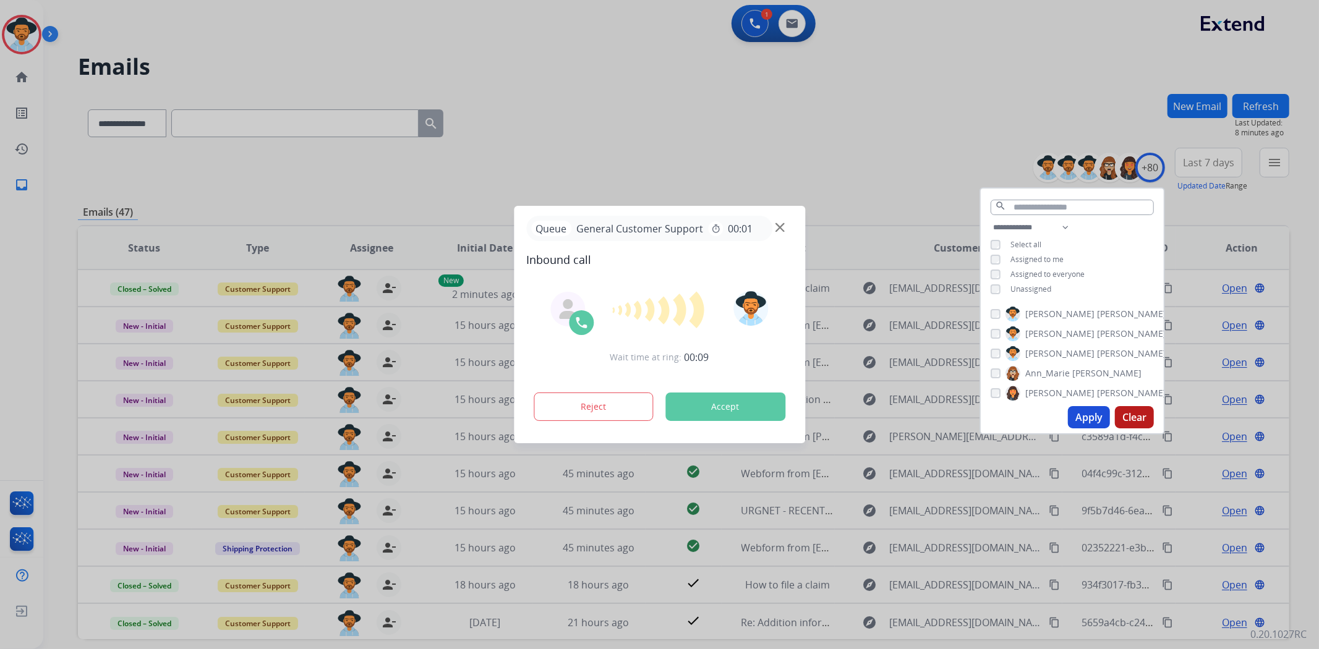 The height and width of the screenshot is (649, 1319). I want to click on span: Assigned to me, so click(1037, 259).